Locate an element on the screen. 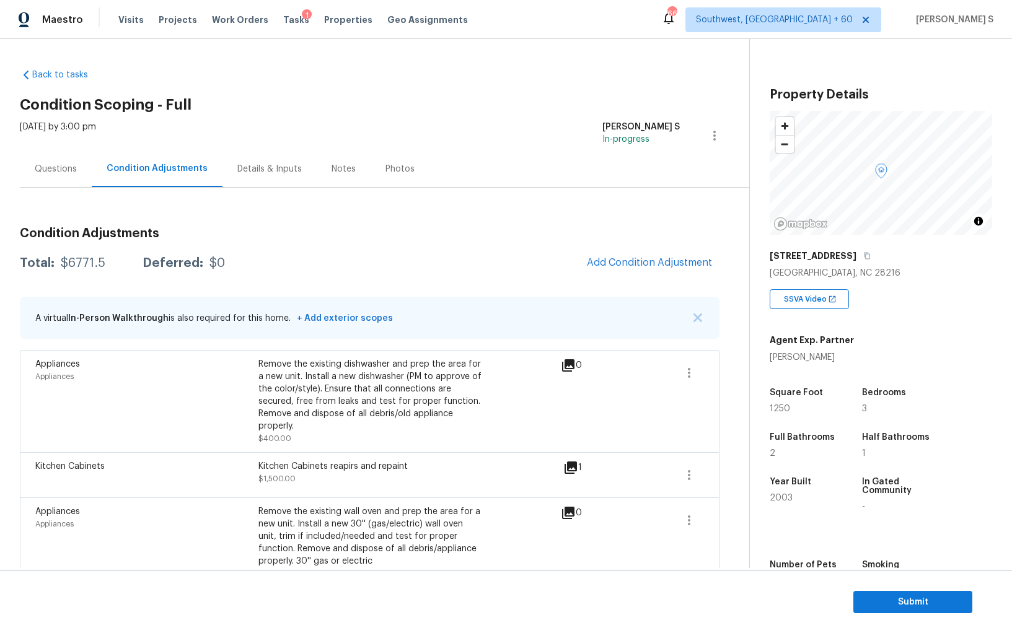 Image resolution: width=1012 pixels, height=633 pixels. div: Condition Adjustments is located at coordinates (157, 169).